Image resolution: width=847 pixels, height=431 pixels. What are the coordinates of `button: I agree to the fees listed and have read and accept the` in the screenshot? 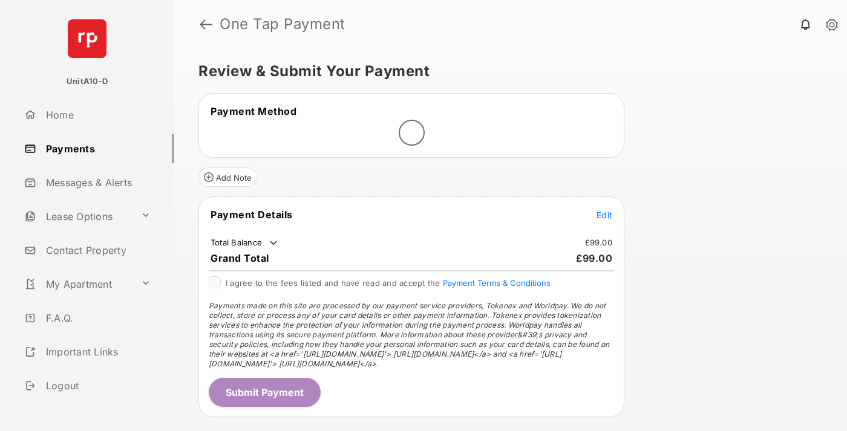 It's located at (496, 283).